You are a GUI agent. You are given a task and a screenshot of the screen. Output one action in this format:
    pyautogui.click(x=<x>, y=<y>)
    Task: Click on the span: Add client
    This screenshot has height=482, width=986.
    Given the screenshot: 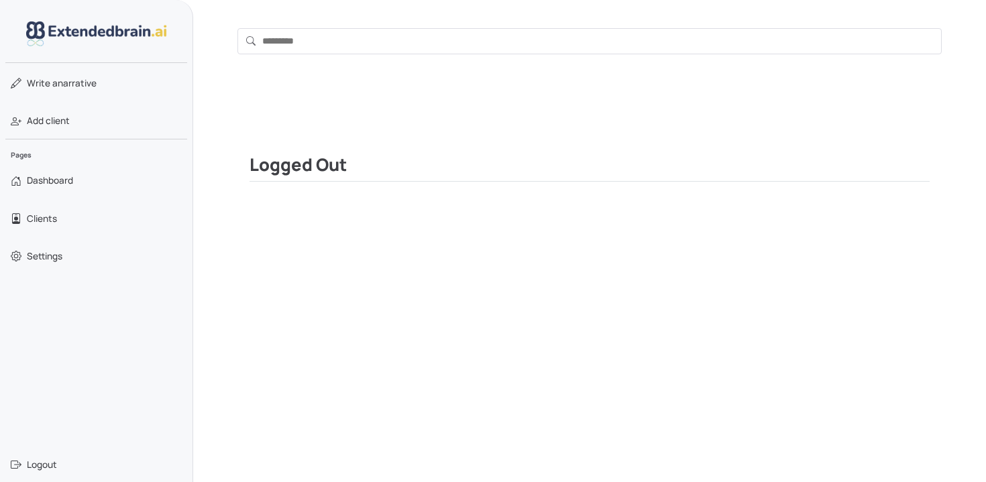 What is the action you would take?
    pyautogui.click(x=48, y=121)
    